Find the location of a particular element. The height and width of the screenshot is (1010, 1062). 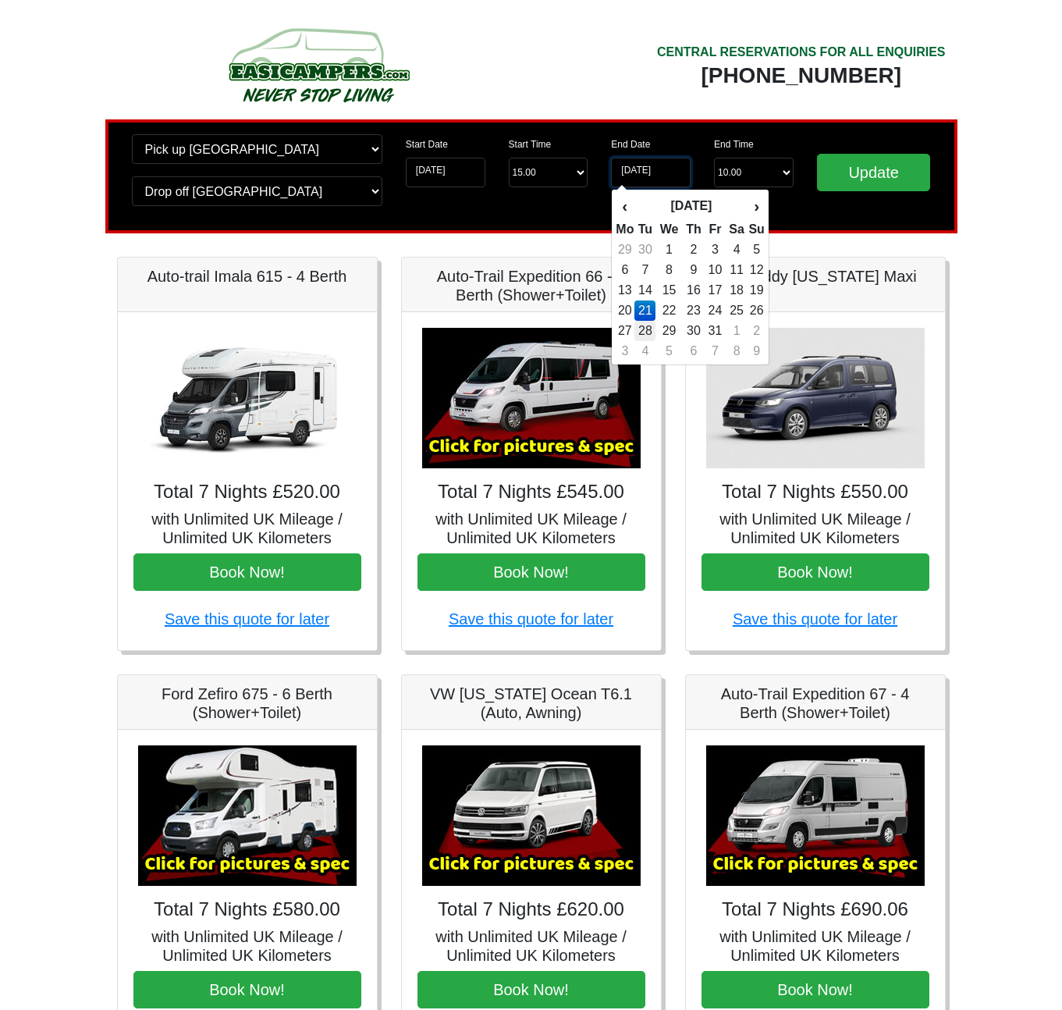

th: Su is located at coordinates (756, 230).